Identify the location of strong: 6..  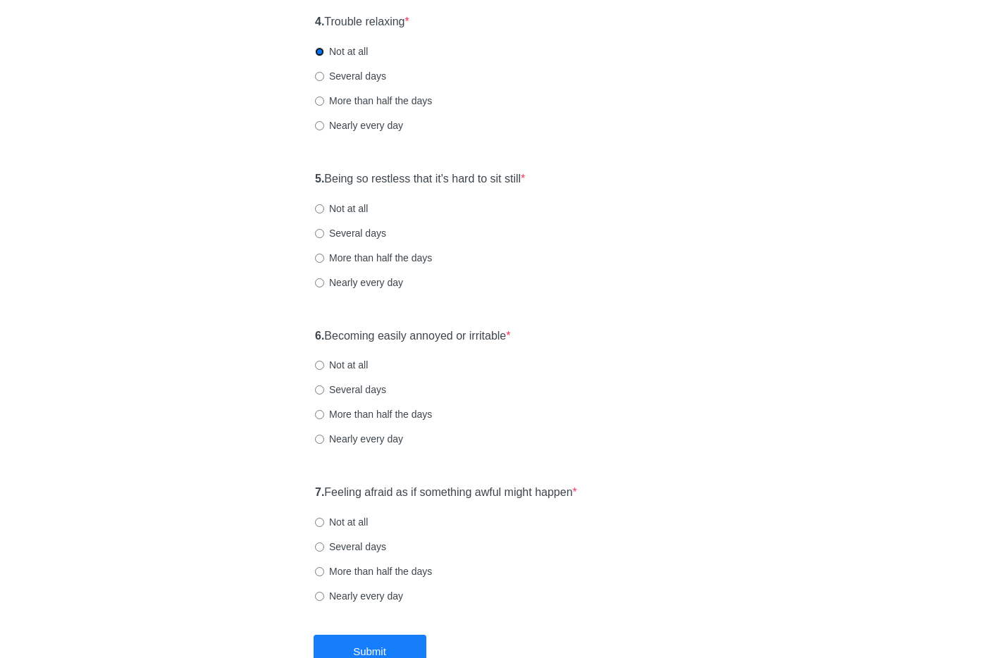
(319, 335).